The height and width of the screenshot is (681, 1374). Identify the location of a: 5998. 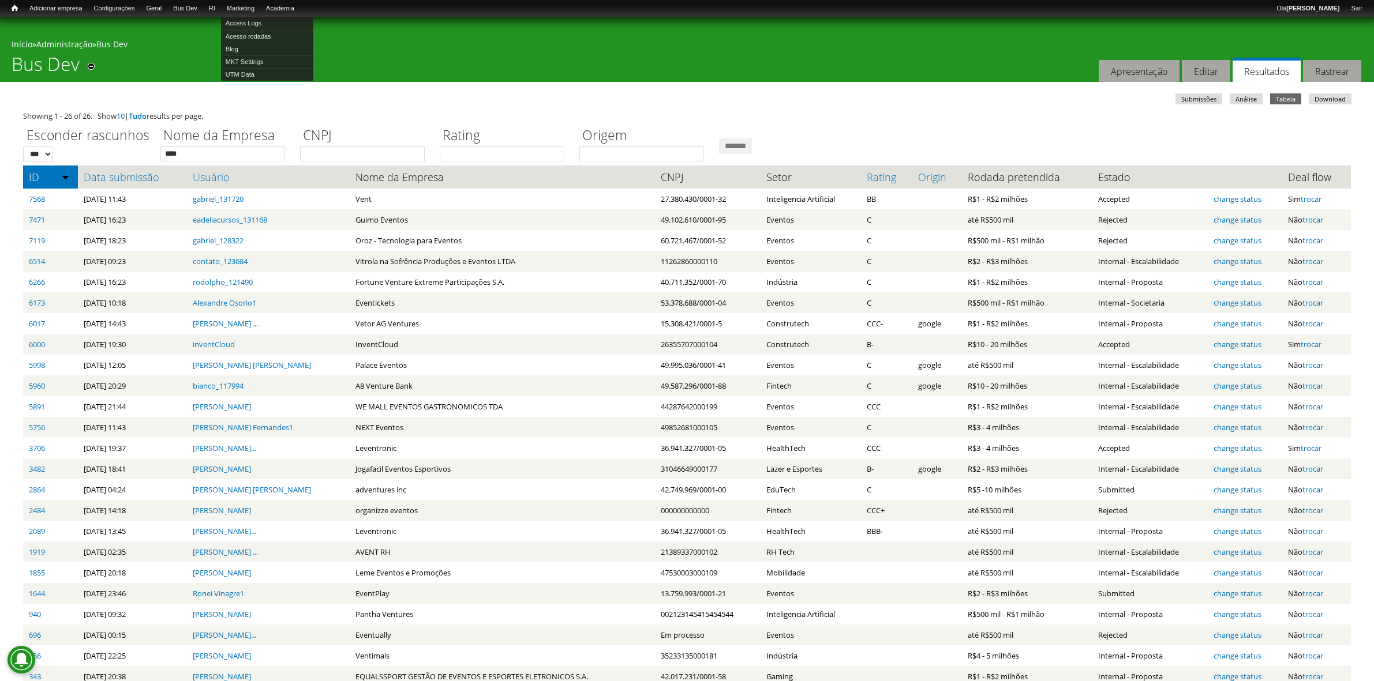
(37, 365).